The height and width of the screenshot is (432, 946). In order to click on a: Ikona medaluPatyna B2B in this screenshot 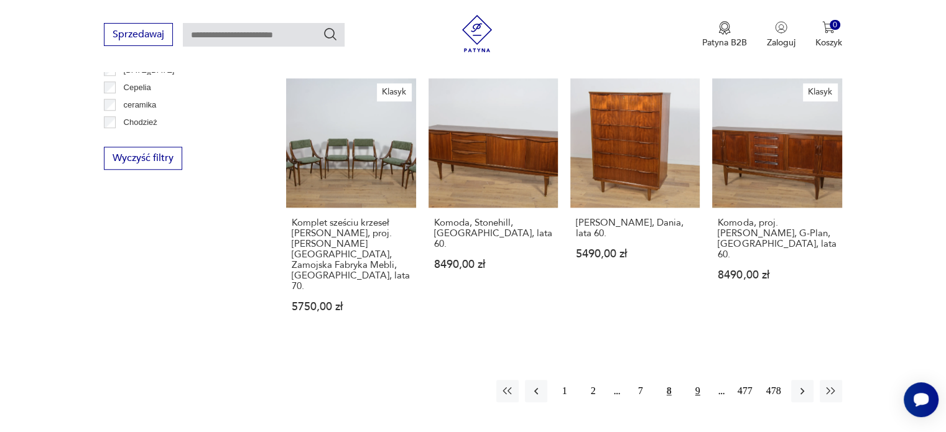, I will do `click(725, 35)`.